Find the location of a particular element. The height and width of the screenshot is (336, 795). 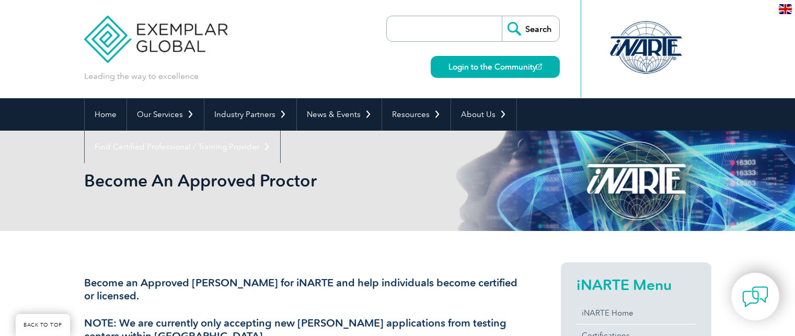

h2: Become An Approved Proctor is located at coordinates (304, 181).